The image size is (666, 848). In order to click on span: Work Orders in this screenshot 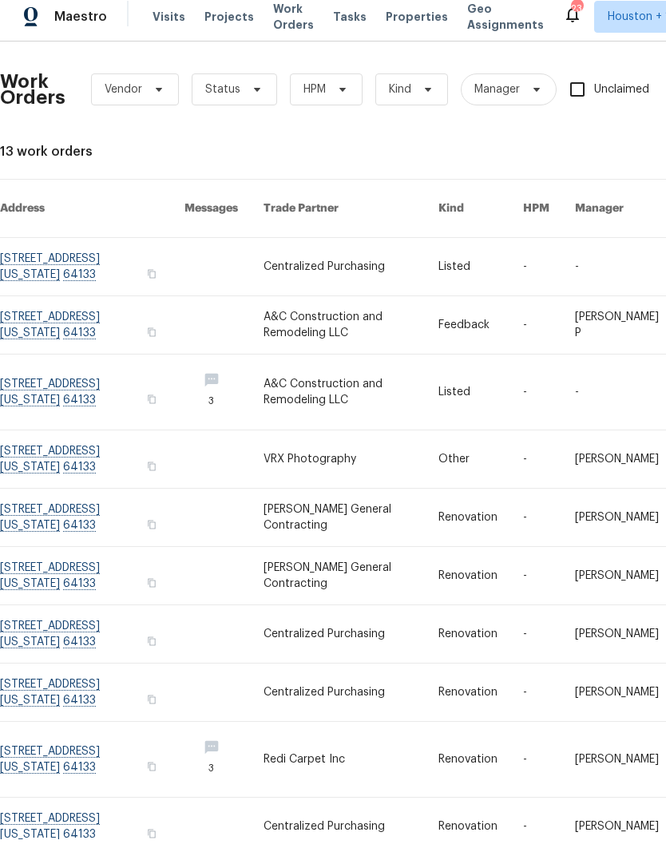, I will do `click(293, 26)`.